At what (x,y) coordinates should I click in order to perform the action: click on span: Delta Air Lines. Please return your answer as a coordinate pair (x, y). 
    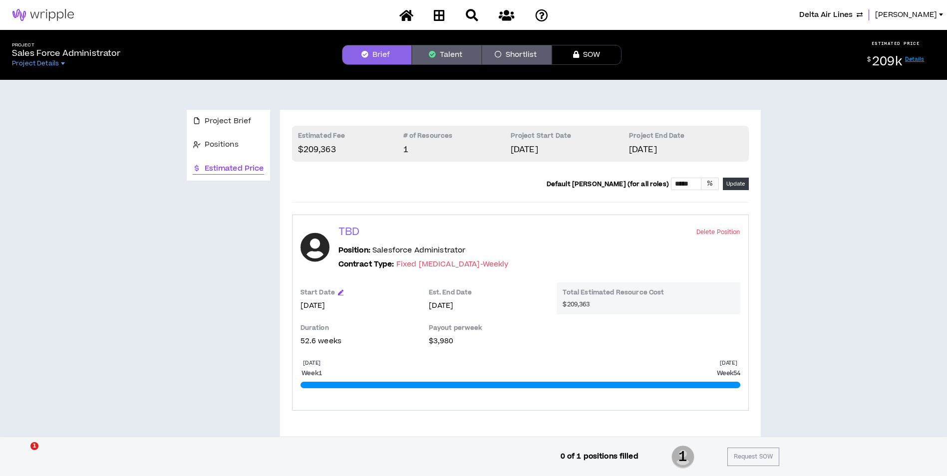
    Looking at the image, I should click on (826, 15).